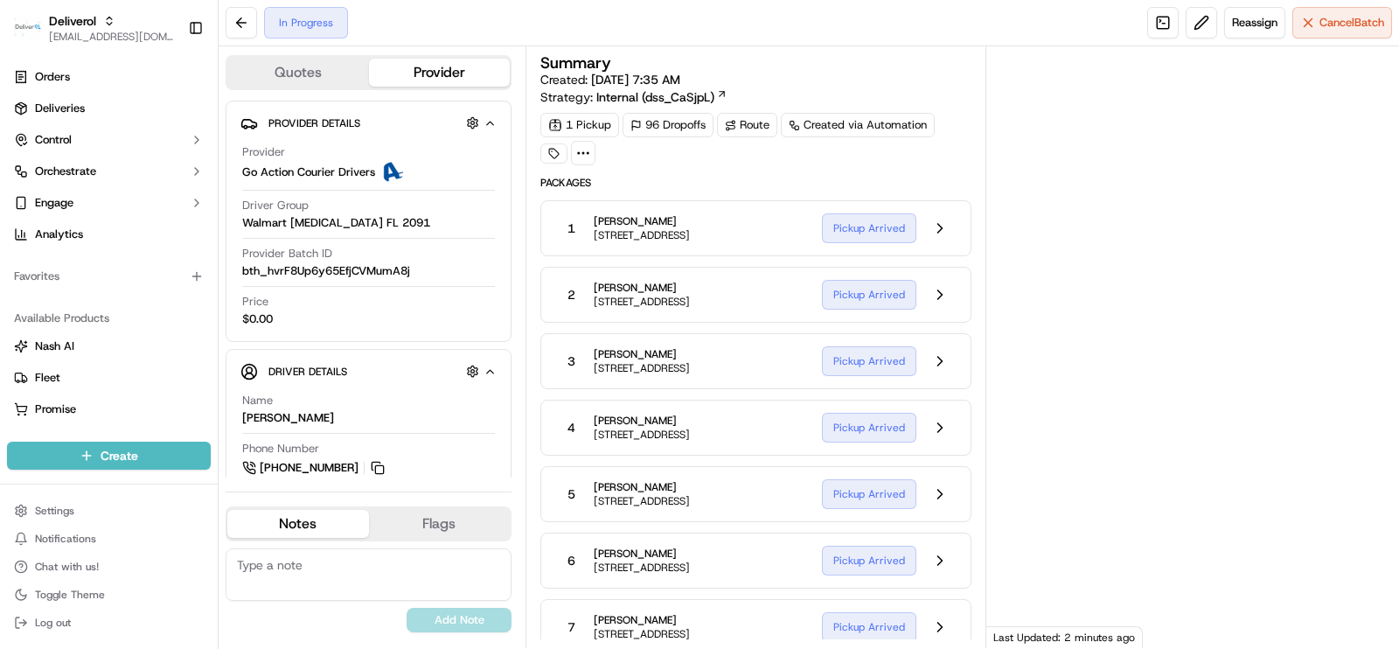  What do you see at coordinates (59, 108) in the screenshot?
I see `span: Deliveries` at bounding box center [59, 108].